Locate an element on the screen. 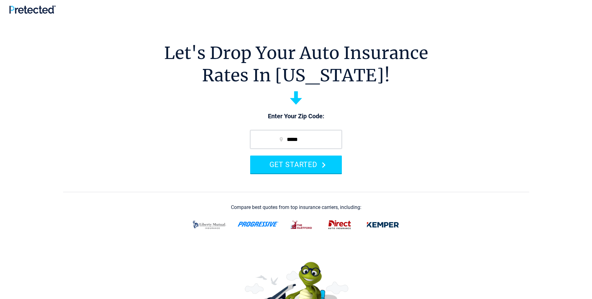  img: Pretected Logo is located at coordinates (32, 9).